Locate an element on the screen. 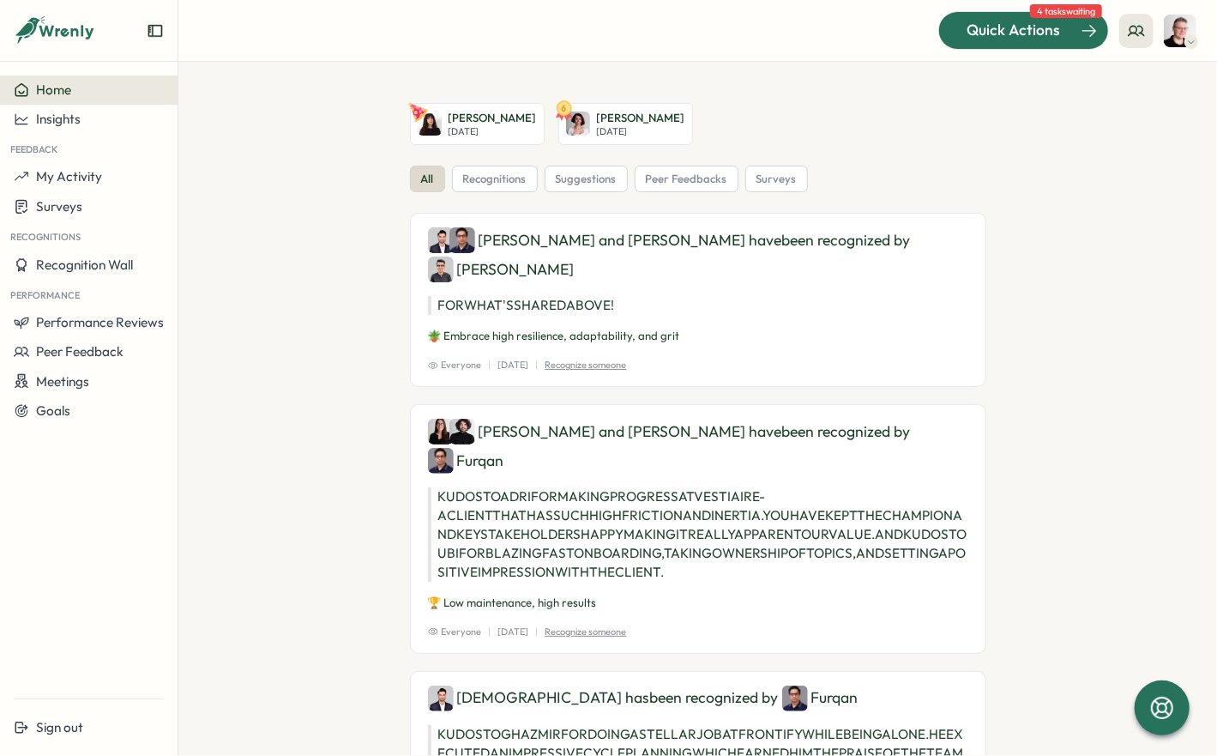 Image resolution: width=1217 pixels, height=756 pixels. img: Hasan Naqvi is located at coordinates (441, 269).